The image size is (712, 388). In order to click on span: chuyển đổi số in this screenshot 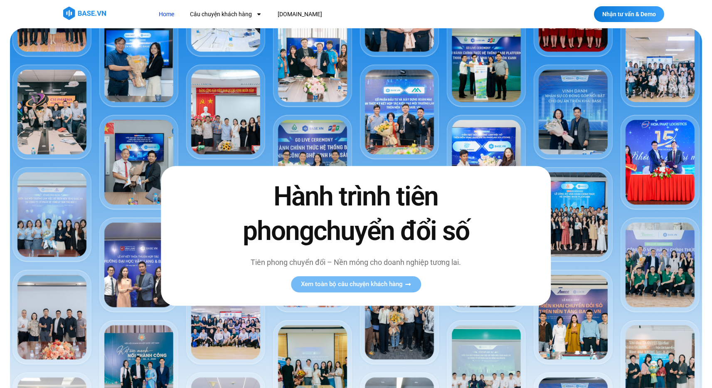, I will do `click(391, 231)`.